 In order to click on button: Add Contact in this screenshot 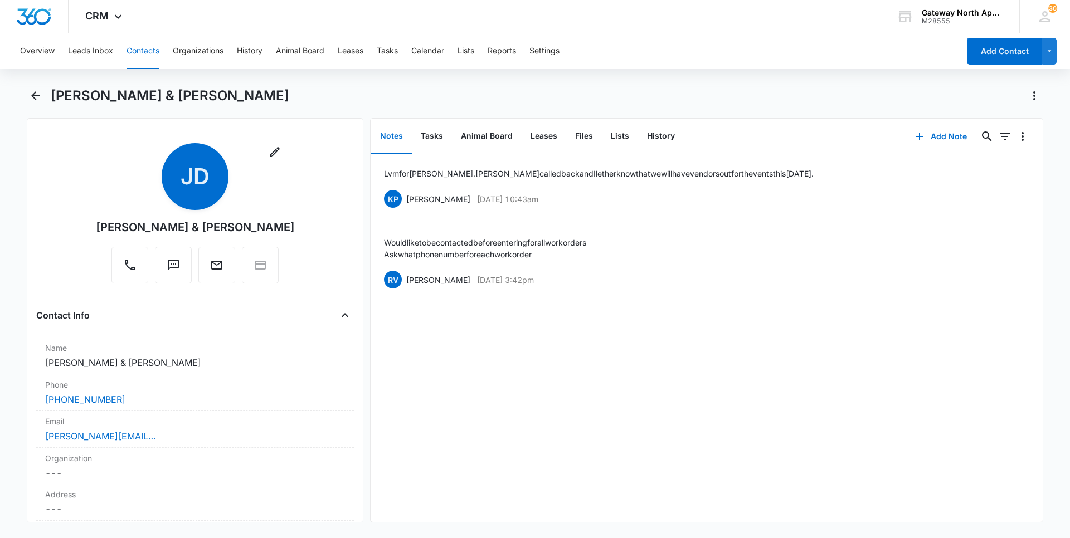, I will do `click(1004, 51)`.